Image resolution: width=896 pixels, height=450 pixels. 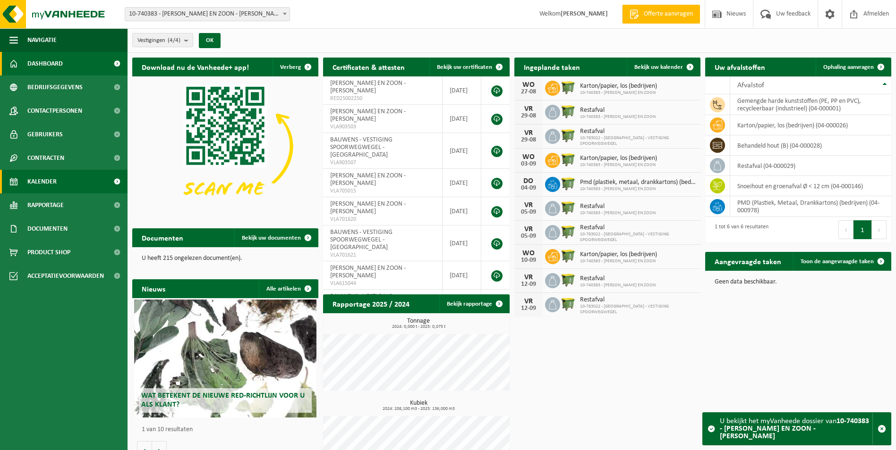 What do you see at coordinates (528, 309) in the screenshot?
I see `div: 12-09` at bounding box center [528, 309].